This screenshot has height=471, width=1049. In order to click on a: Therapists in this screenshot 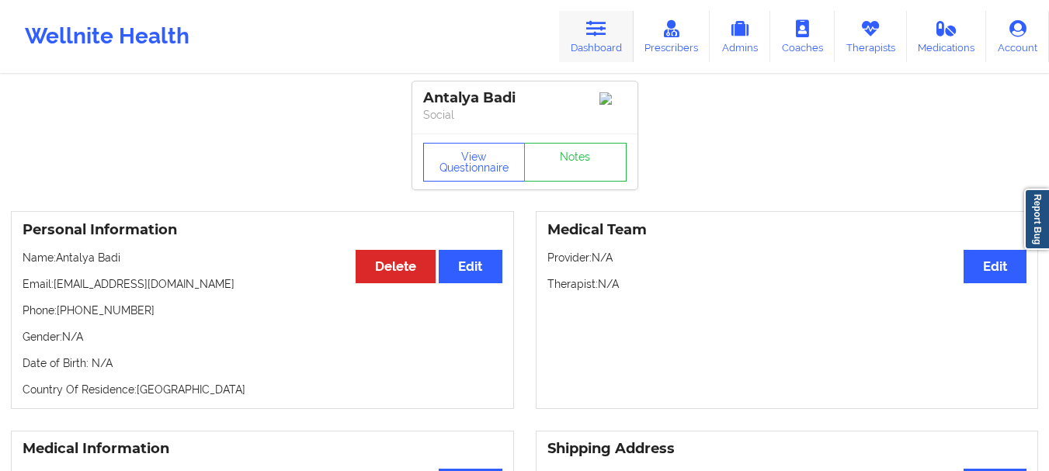, I will do `click(871, 36)`.